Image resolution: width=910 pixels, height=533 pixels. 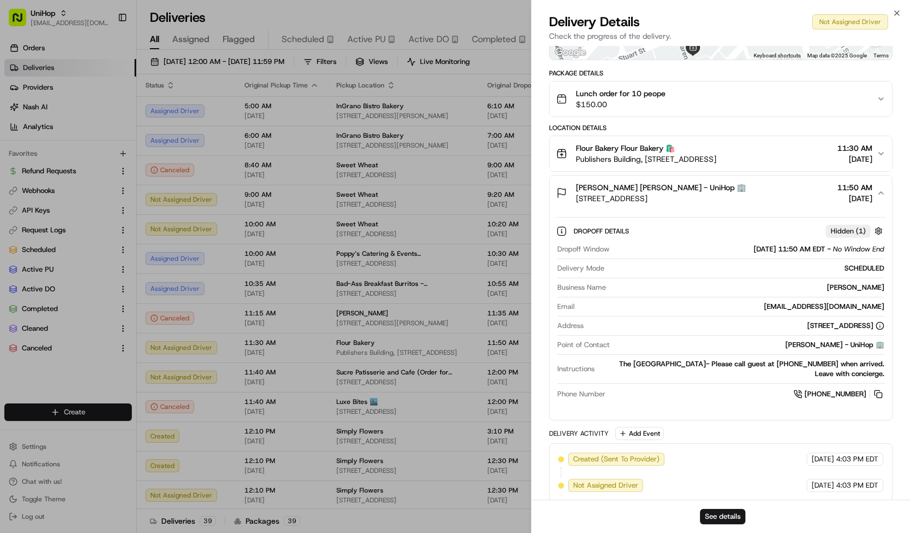 What do you see at coordinates (854, 148) in the screenshot?
I see `span: 11:30 AM` at bounding box center [854, 148].